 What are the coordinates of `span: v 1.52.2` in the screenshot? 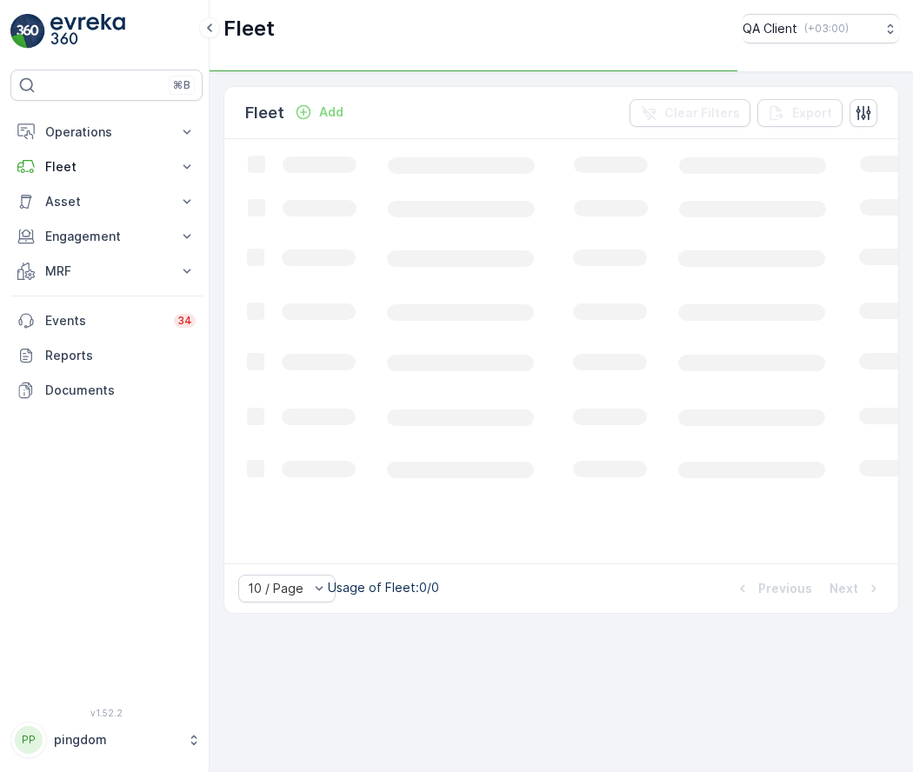 It's located at (106, 713).